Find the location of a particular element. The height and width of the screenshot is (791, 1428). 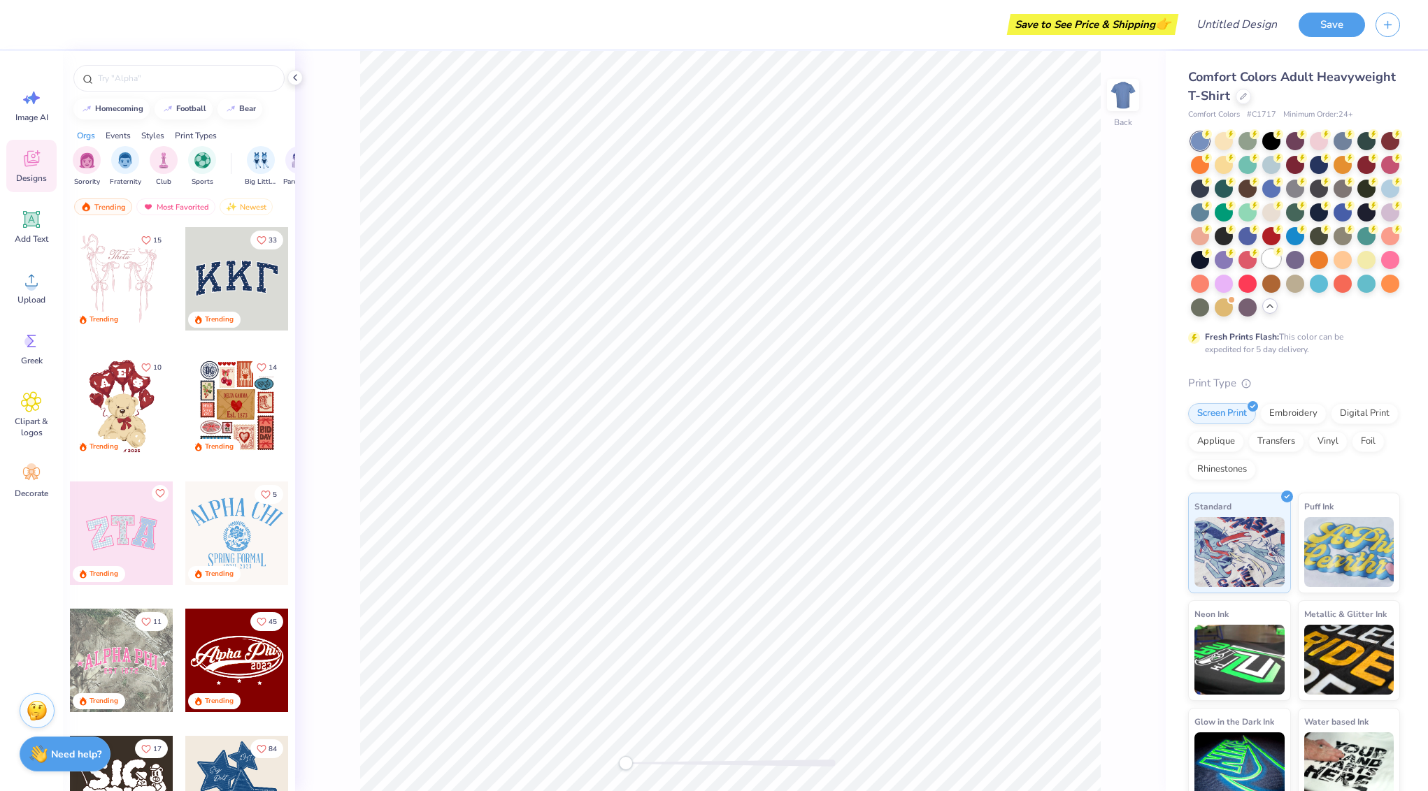

div: Foil is located at coordinates (1367, 442).